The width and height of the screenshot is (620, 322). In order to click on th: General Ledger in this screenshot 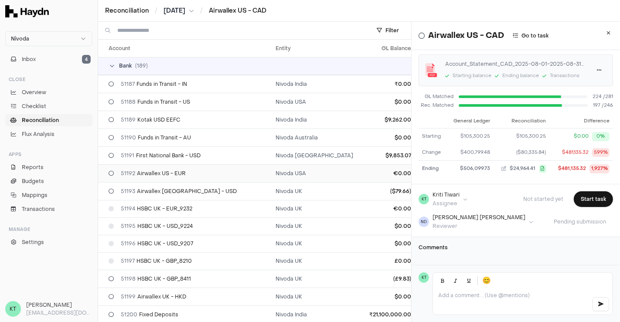, I will do `click(470, 122)`.